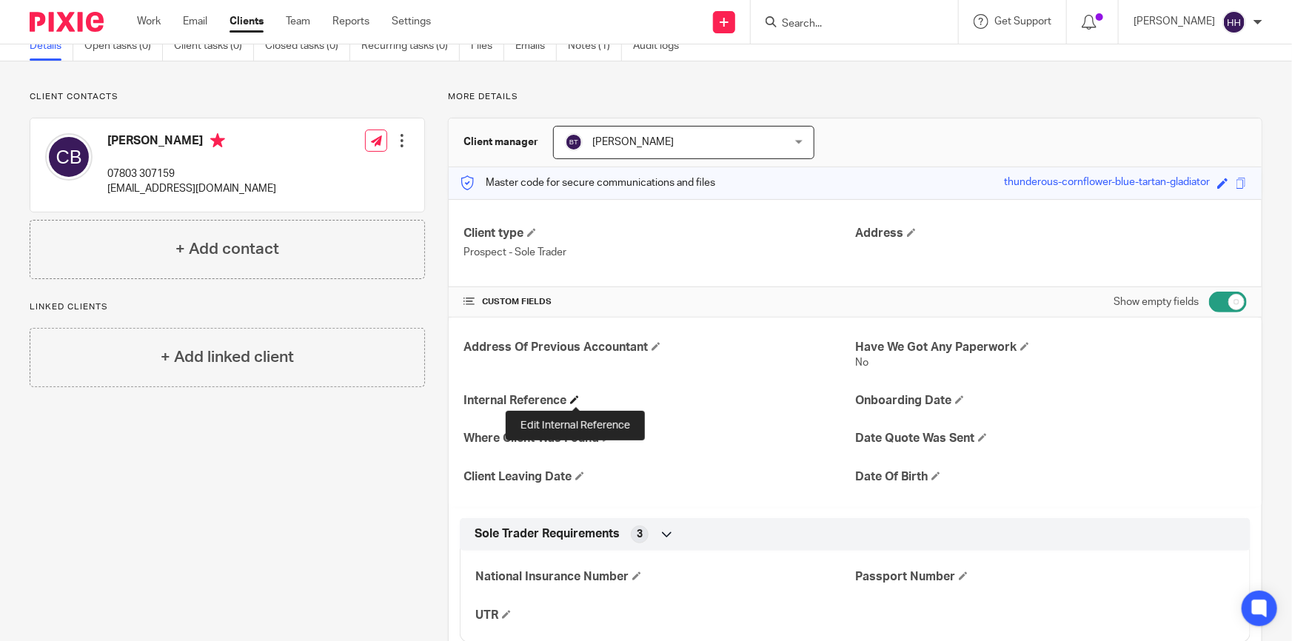 Image resolution: width=1292 pixels, height=641 pixels. I want to click on i: Primary, so click(218, 141).